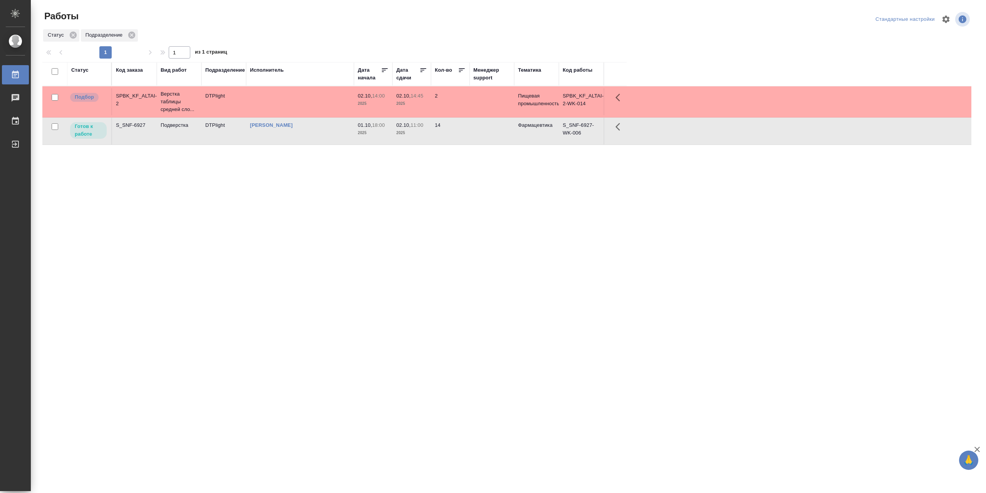 The height and width of the screenshot is (493, 986). I want to click on p: 18:00, so click(378, 125).